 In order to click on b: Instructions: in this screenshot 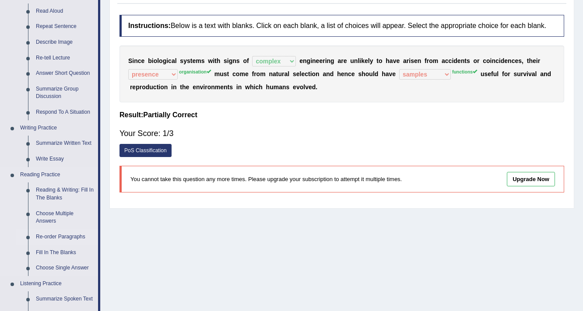, I will do `click(149, 25)`.